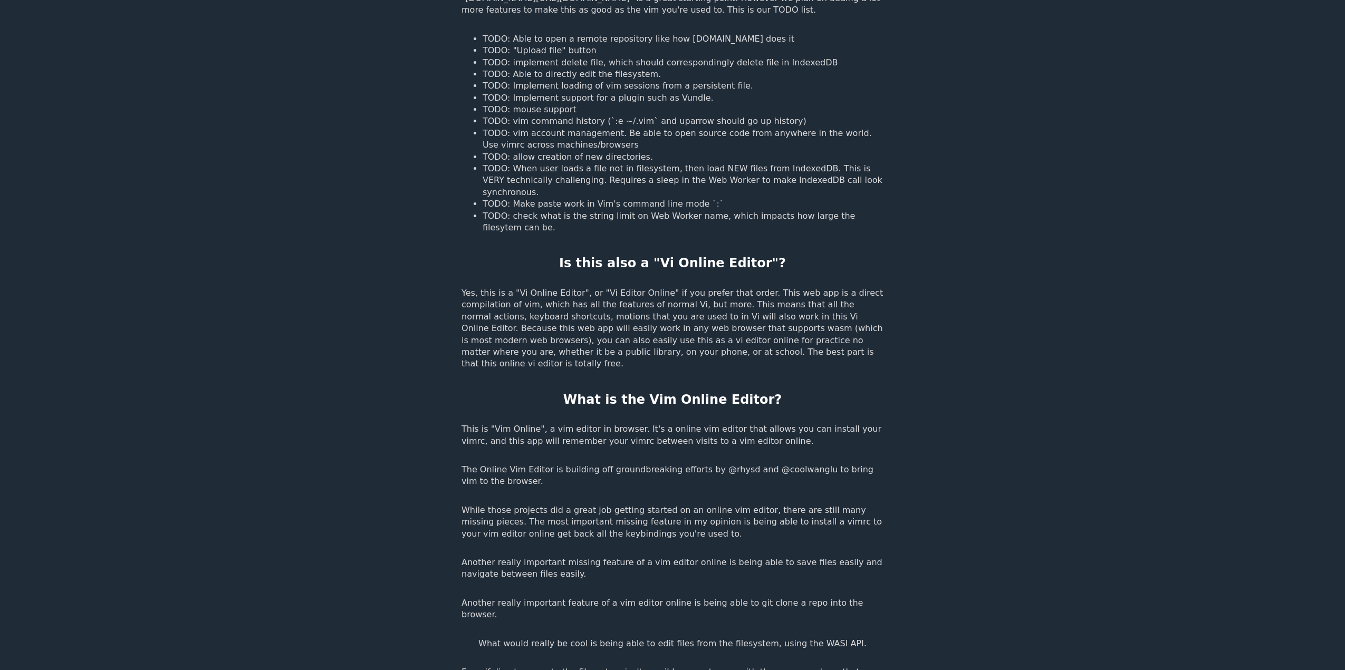 This screenshot has width=1345, height=670. Describe the element at coordinates (673, 569) in the screenshot. I see `p: Another really important missing feature of a vim editor online is being able to save files easil...` at that location.